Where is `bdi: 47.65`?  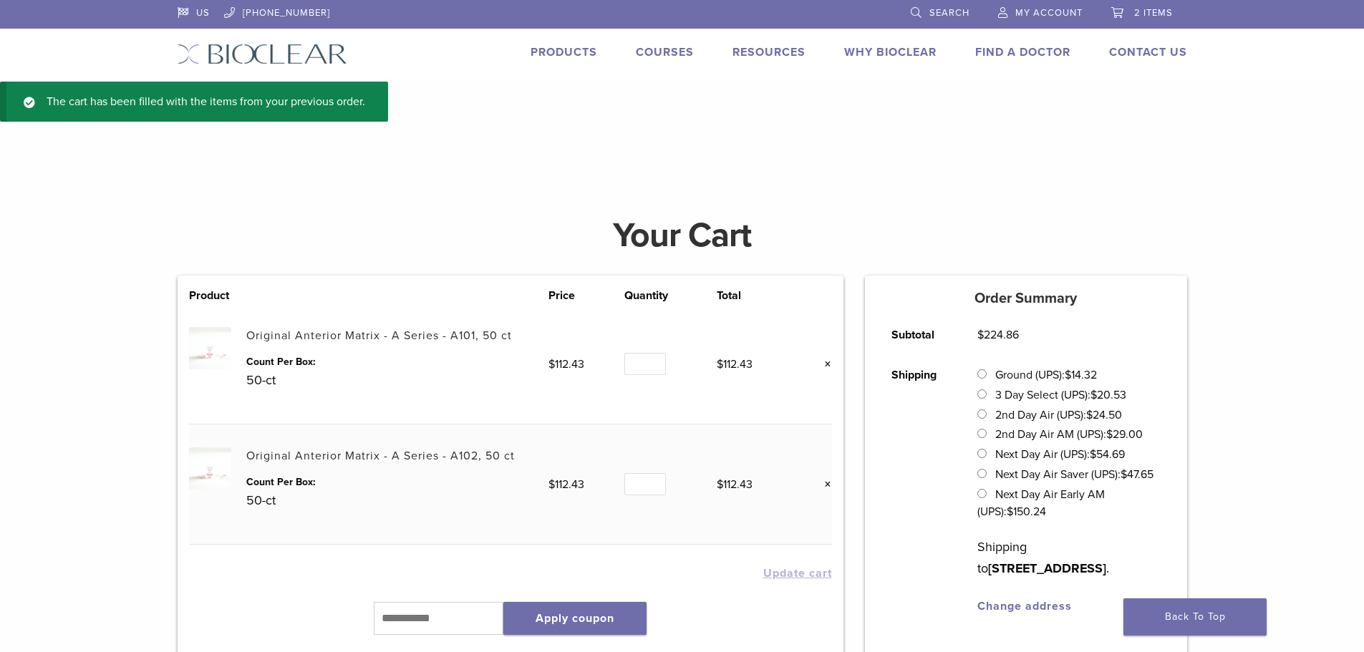 bdi: 47.65 is located at coordinates (1137, 475).